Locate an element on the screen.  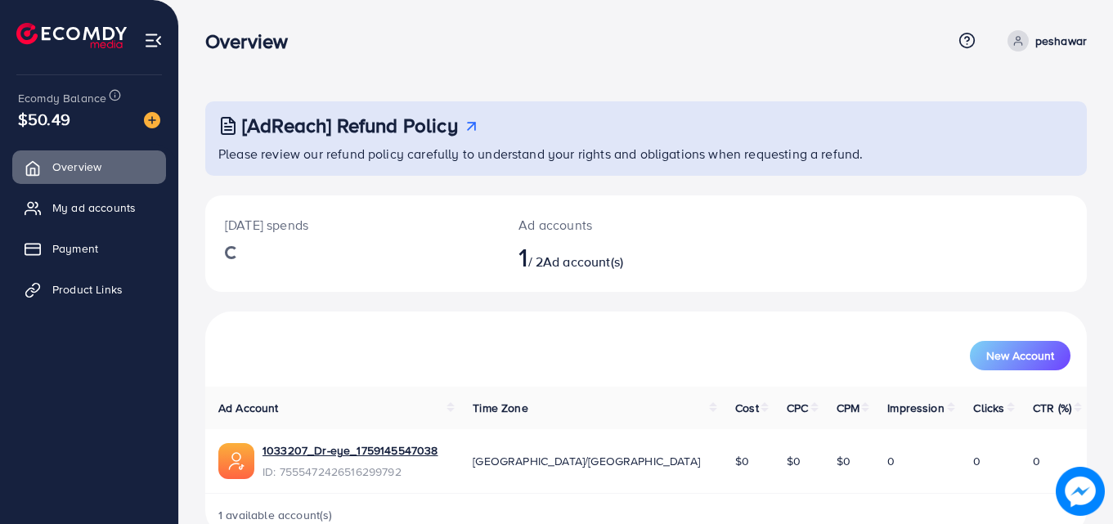
h2: / 2 is located at coordinates (609, 257).